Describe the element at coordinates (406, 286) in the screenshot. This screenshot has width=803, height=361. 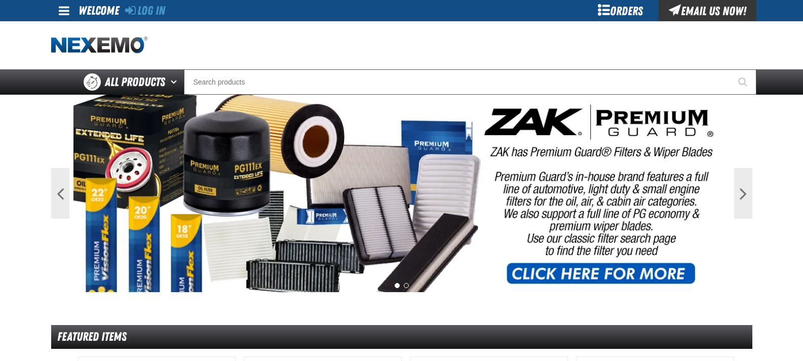
I see `button: 2 of 2` at that location.